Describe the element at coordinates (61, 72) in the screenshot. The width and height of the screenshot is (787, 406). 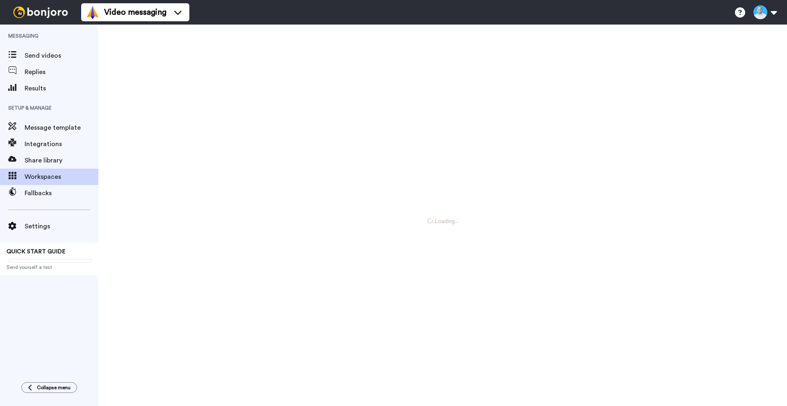
I see `span: Replies` at that location.